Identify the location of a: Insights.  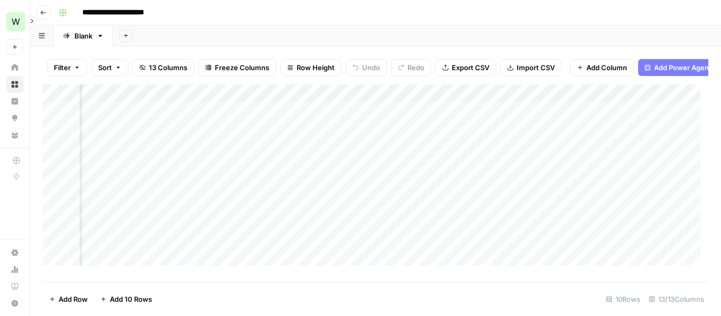
(15, 101).